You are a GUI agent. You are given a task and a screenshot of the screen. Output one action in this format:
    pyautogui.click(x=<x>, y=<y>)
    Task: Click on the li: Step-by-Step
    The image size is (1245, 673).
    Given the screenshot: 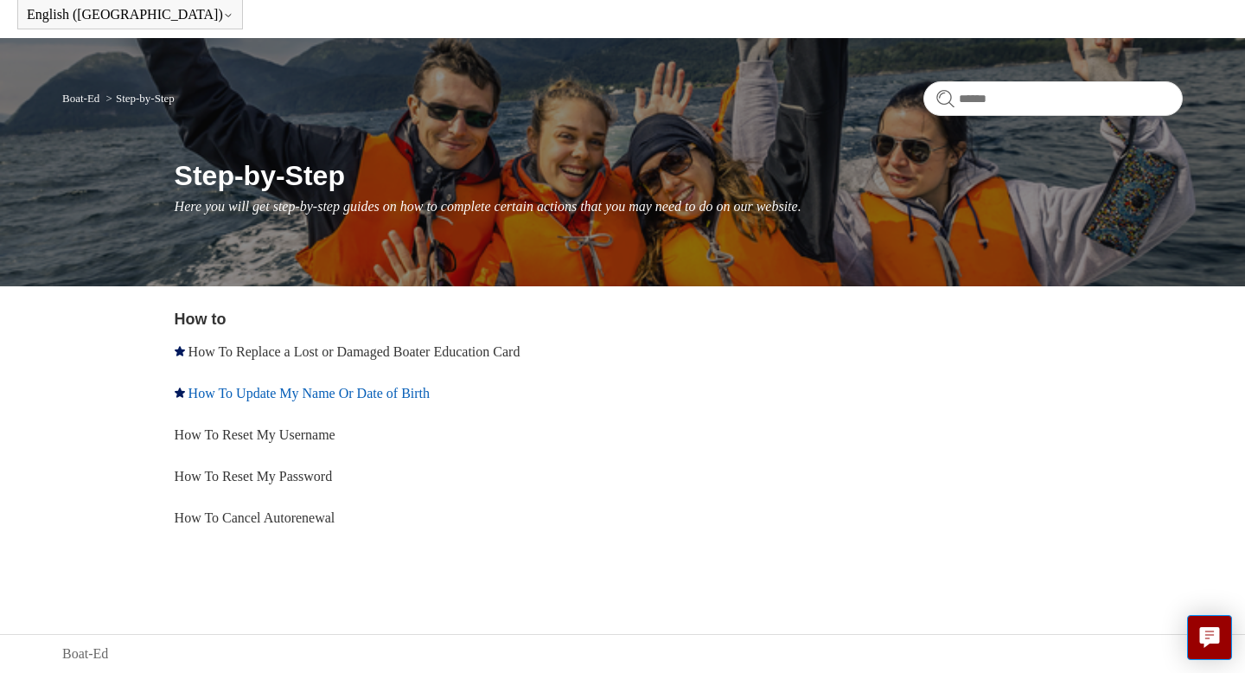 What is the action you would take?
    pyautogui.click(x=138, y=98)
    